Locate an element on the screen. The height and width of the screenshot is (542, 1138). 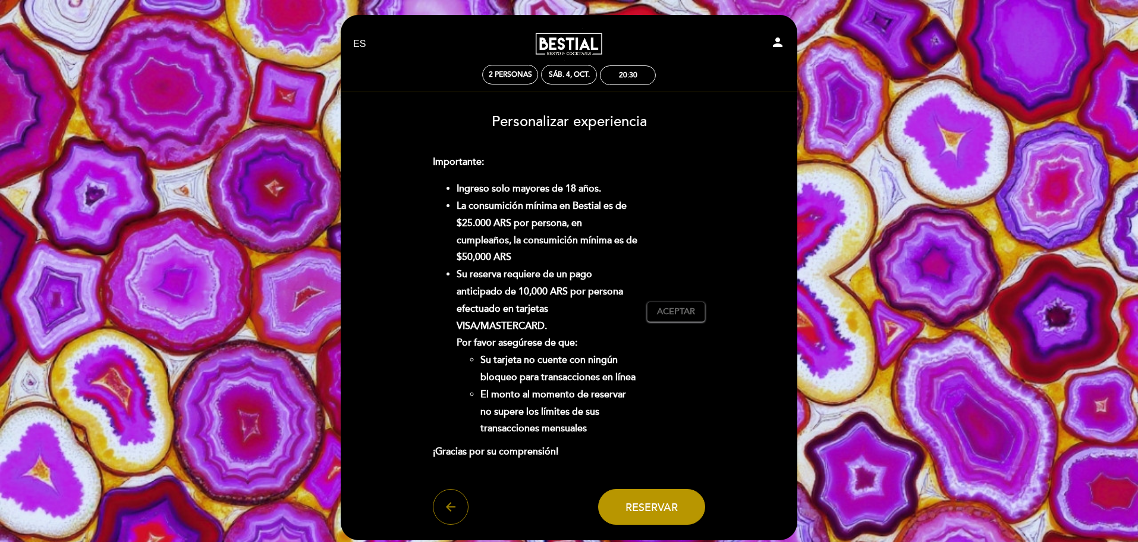
button: arrow_back is located at coordinates (451, 507).